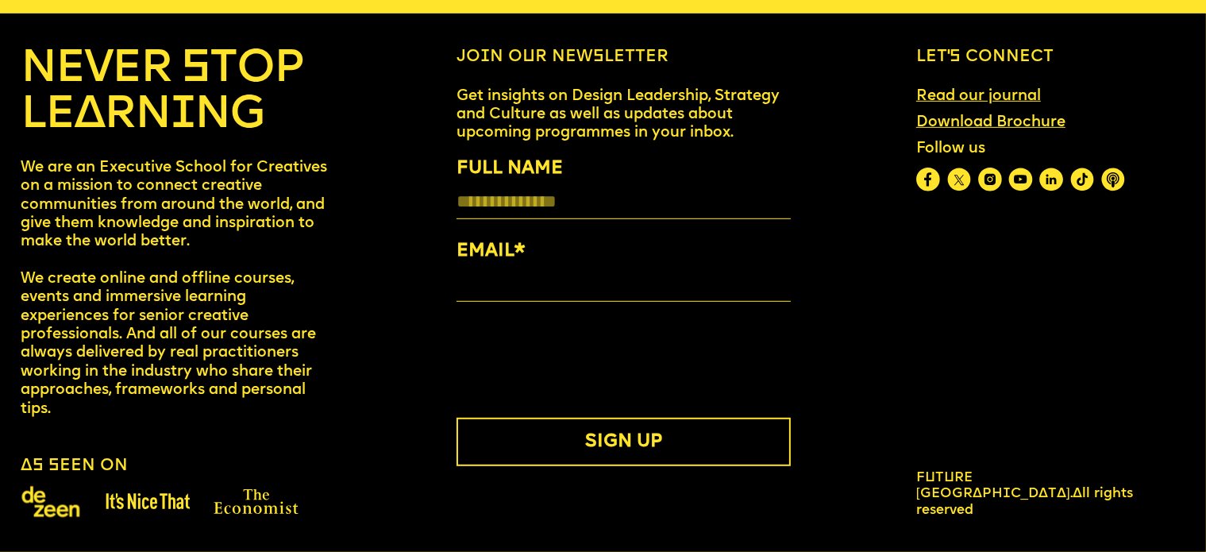 Image resolution: width=1206 pixels, height=552 pixels. What do you see at coordinates (623, 442) in the screenshot?
I see `button: SIGN UP` at bounding box center [623, 442].